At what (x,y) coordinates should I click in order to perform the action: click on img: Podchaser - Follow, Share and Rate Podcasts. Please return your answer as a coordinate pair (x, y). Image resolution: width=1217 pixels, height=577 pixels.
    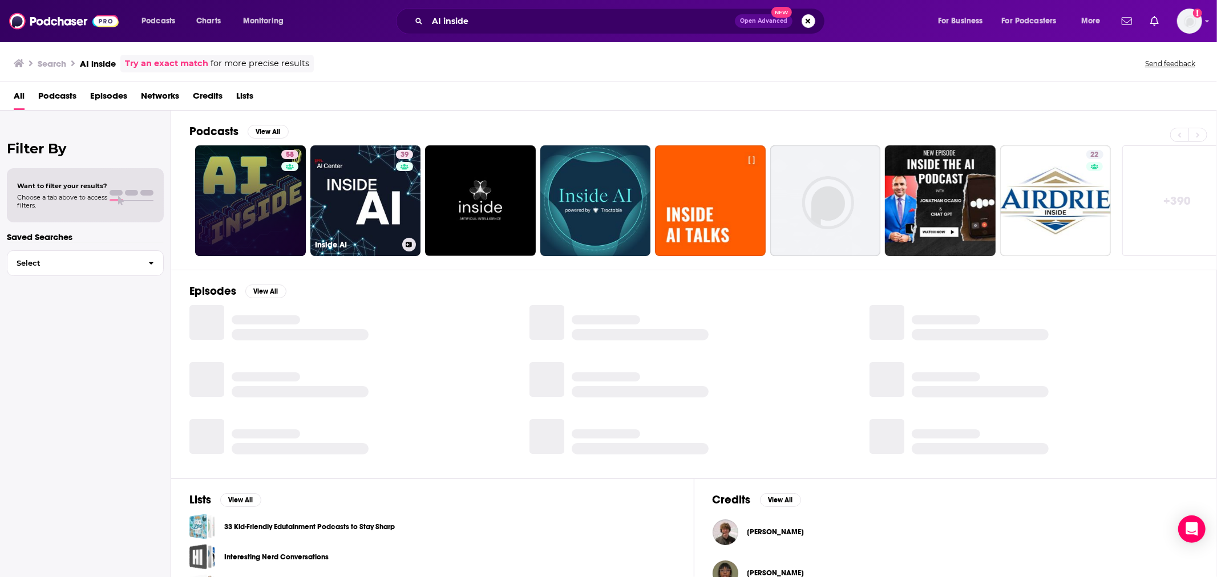
    Looking at the image, I should click on (64, 21).